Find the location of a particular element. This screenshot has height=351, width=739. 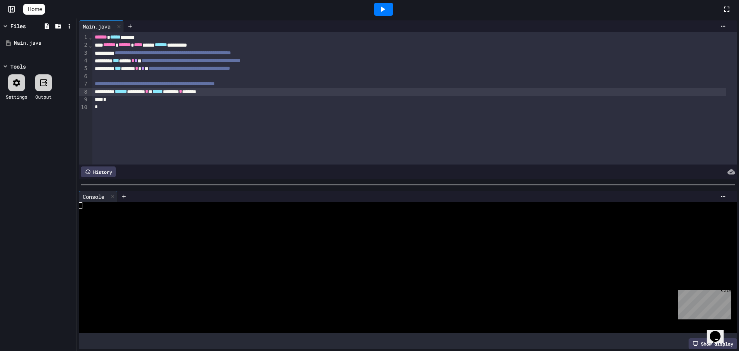

div: Files is located at coordinates (18, 26).